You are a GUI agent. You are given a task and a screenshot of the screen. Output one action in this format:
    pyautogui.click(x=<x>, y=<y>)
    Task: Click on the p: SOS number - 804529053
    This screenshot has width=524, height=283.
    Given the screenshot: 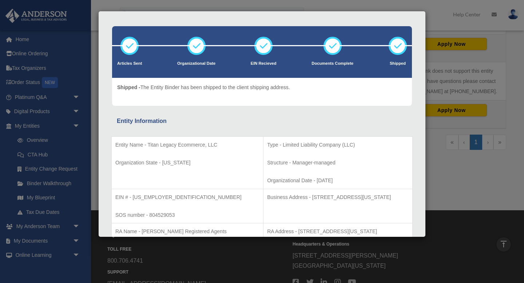 What is the action you would take?
    pyautogui.click(x=187, y=215)
    